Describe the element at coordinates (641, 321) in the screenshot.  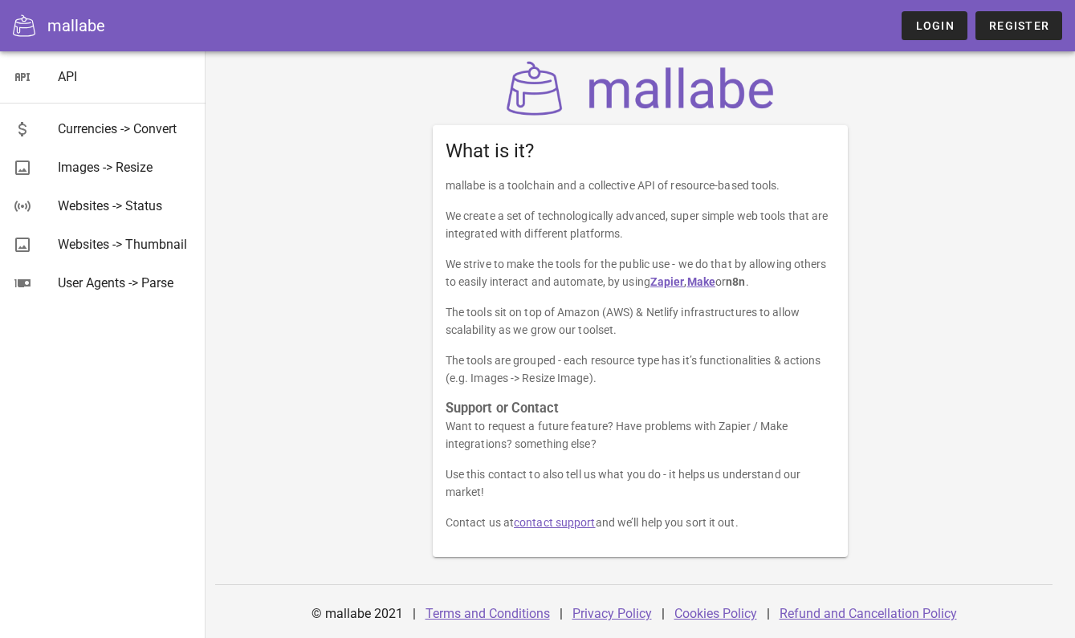
I see `p: The tools sit on top of Amazon (AWS) & Netlify infrastructures to allow scalability as we grow ou...` at that location.